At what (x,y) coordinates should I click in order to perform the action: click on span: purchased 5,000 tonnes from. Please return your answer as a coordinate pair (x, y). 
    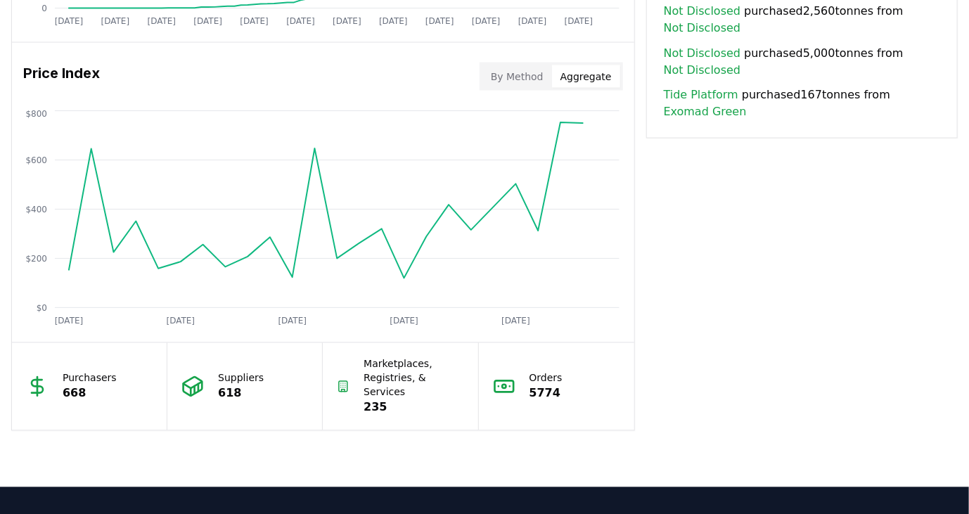
    Looking at the image, I should click on (802, 62).